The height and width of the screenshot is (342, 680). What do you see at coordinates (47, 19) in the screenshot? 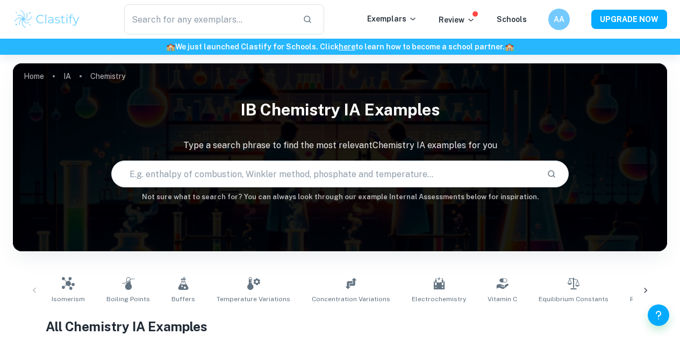
I see `a: Clastify logo` at bounding box center [47, 19].